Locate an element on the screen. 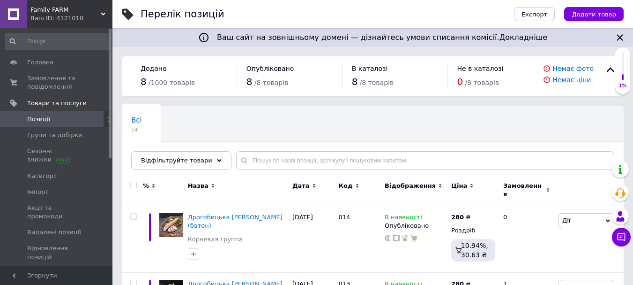  span: Family FARM is located at coordinates (66, 10).